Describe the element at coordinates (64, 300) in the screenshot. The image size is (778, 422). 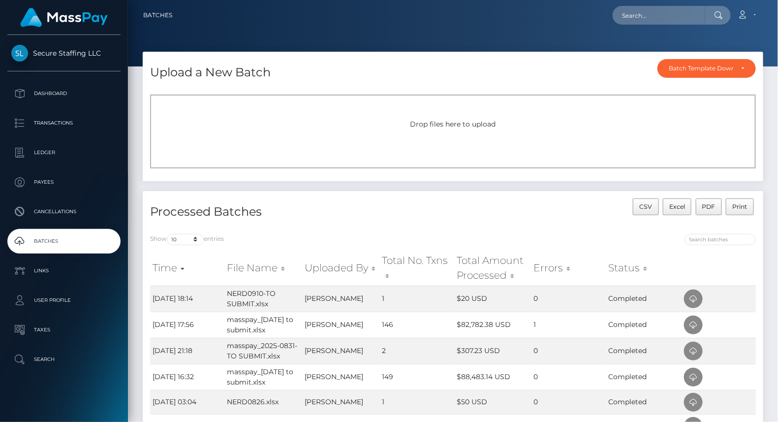
I see `a: User Profile` at that location.